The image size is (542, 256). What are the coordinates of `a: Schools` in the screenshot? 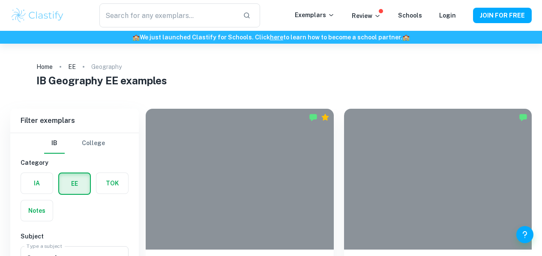 It's located at (410, 15).